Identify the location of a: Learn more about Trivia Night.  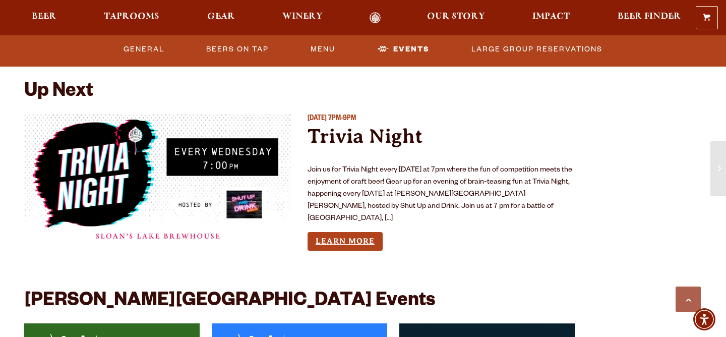
(345, 241).